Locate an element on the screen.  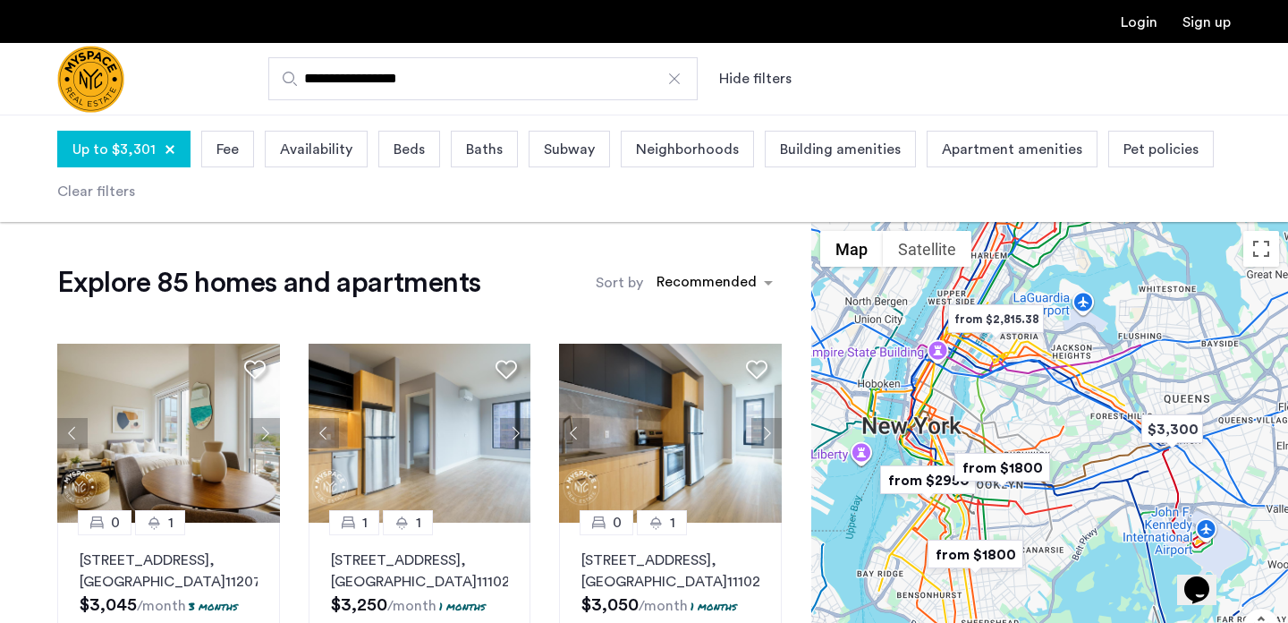
button: Show or hide filters is located at coordinates (755, 79).